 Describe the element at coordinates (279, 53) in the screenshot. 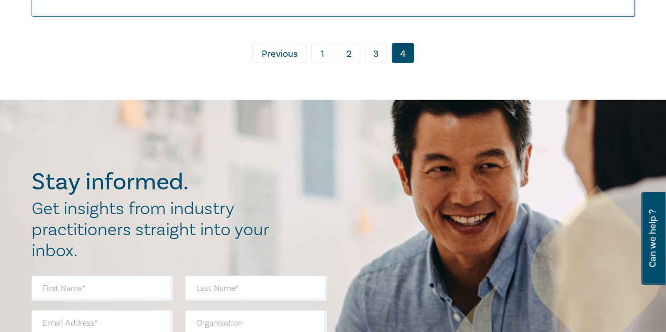

I see `a: Previous` at that location.